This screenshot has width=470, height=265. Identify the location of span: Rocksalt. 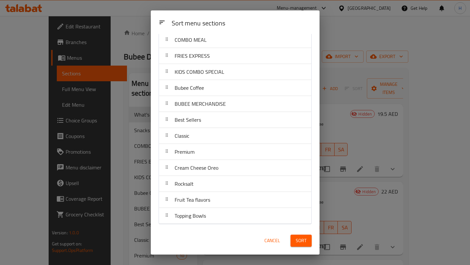
(184, 184).